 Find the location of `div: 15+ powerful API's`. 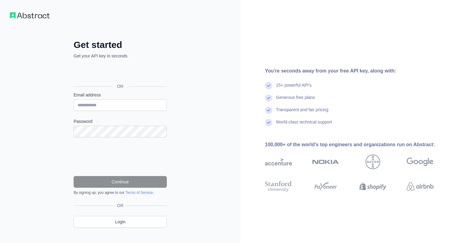

div: 15+ powerful API's is located at coordinates (294, 88).